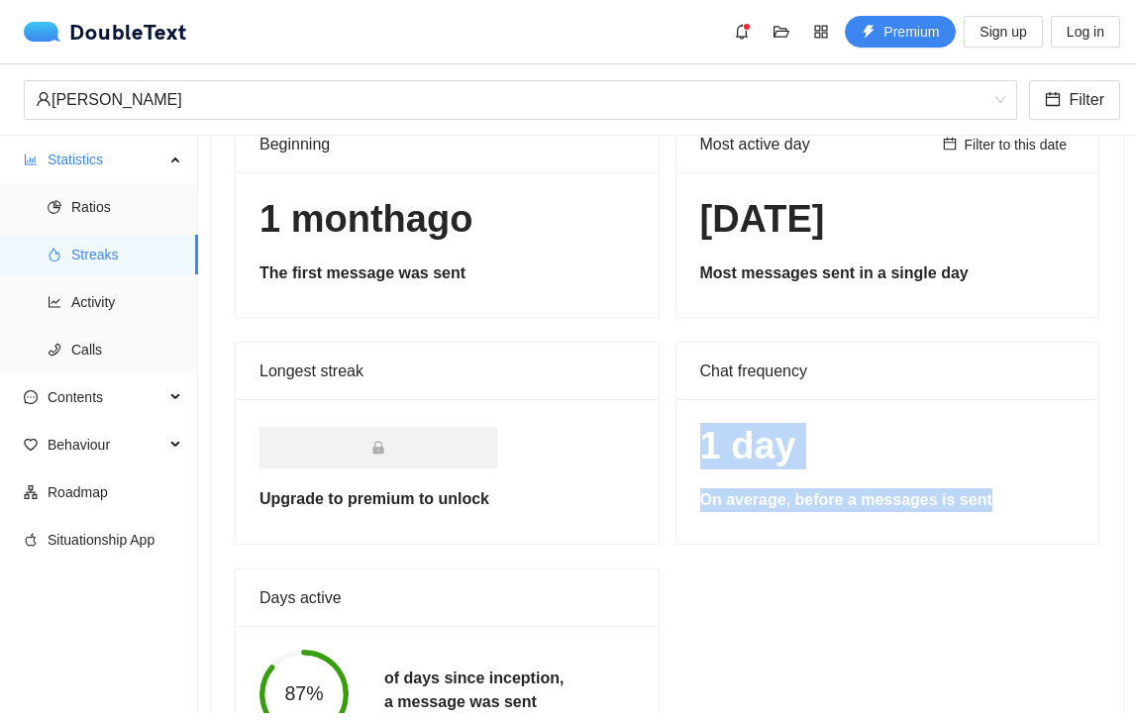  What do you see at coordinates (31, 397) in the screenshot?
I see `span: message` at bounding box center [31, 397].